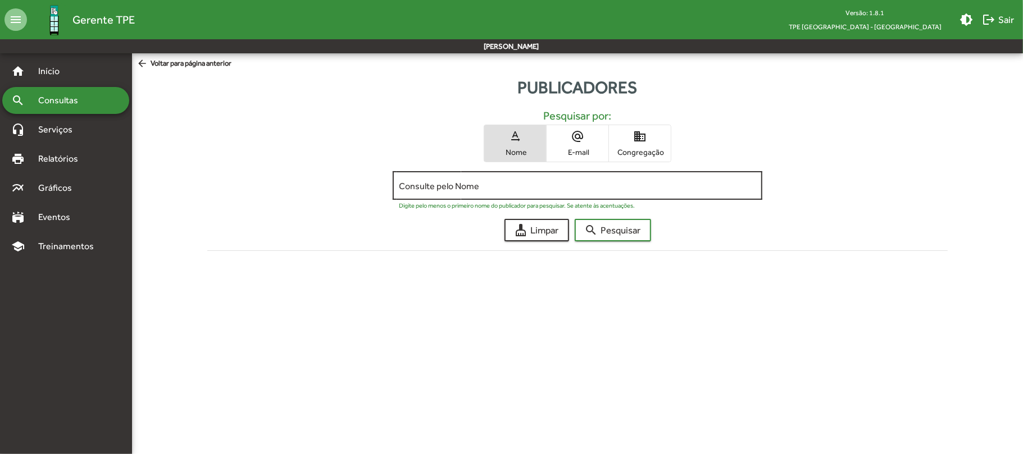 The width and height of the screenshot is (1023, 454). Describe the element at coordinates (536, 230) in the screenshot. I see `span: Limpar` at that location.